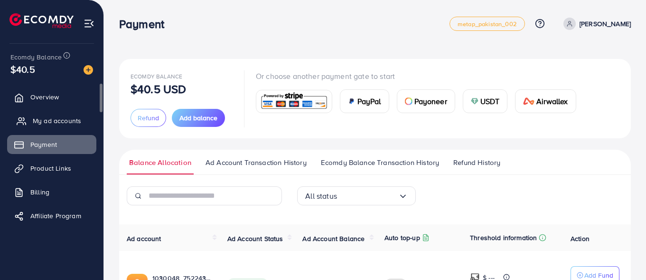 This screenshot has width=646, height=280. What do you see at coordinates (256, 238) in the screenshot?
I see `span: Ad Account Status` at bounding box center [256, 238].